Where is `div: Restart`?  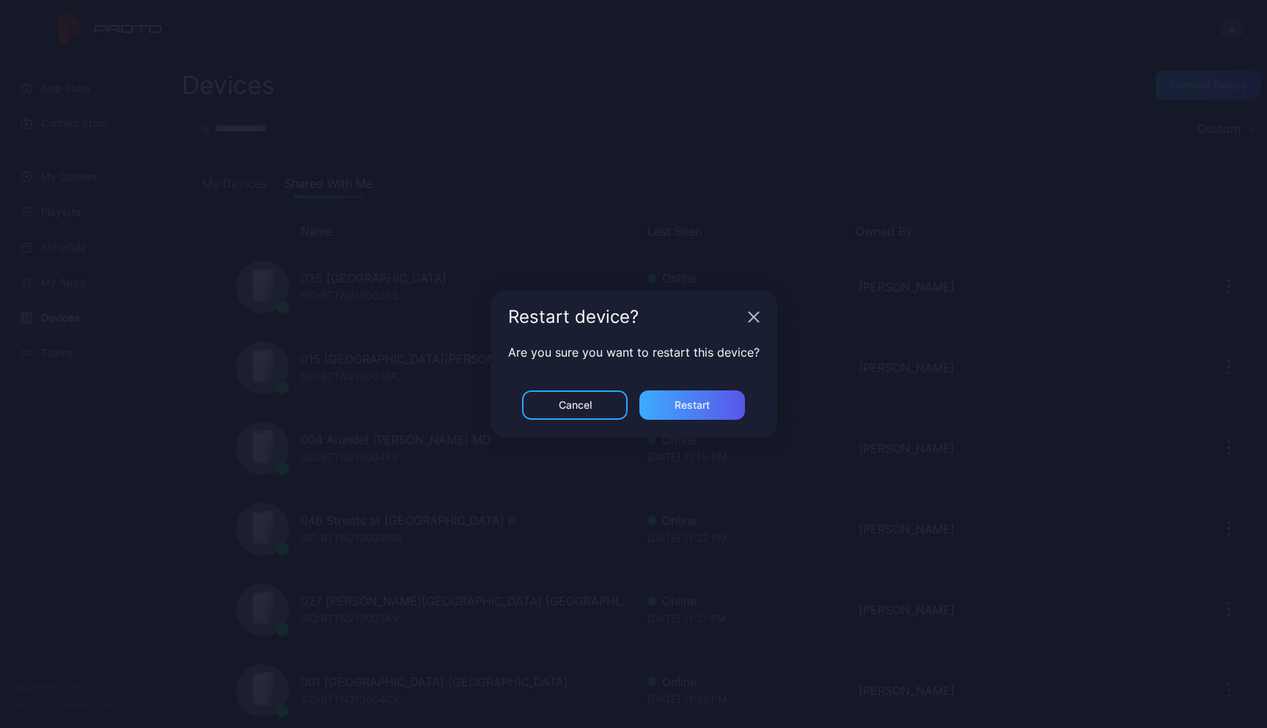 div: Restart is located at coordinates (692, 405).